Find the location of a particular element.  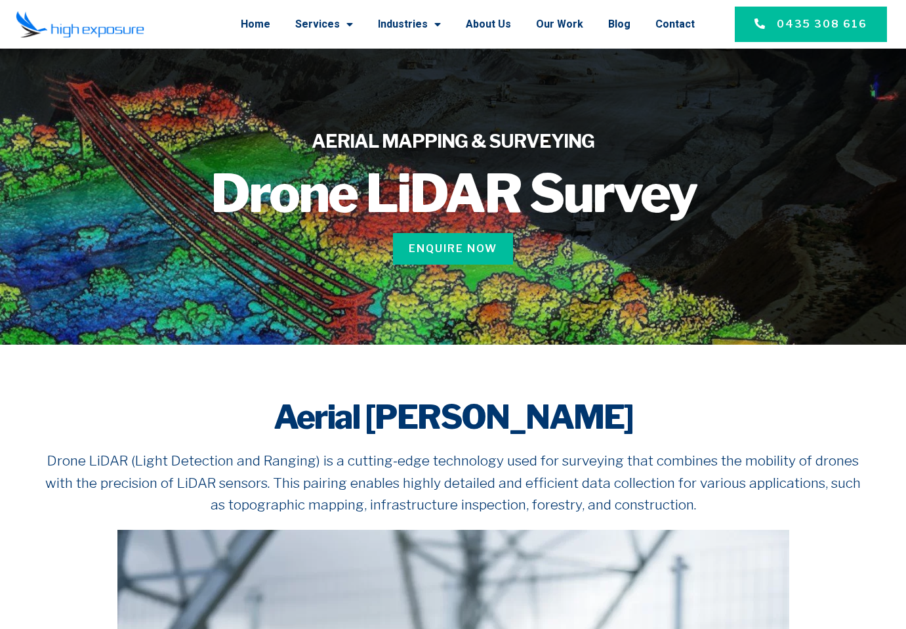

h4: AERIAL MAPPING & SURVEYING is located at coordinates (454, 141).